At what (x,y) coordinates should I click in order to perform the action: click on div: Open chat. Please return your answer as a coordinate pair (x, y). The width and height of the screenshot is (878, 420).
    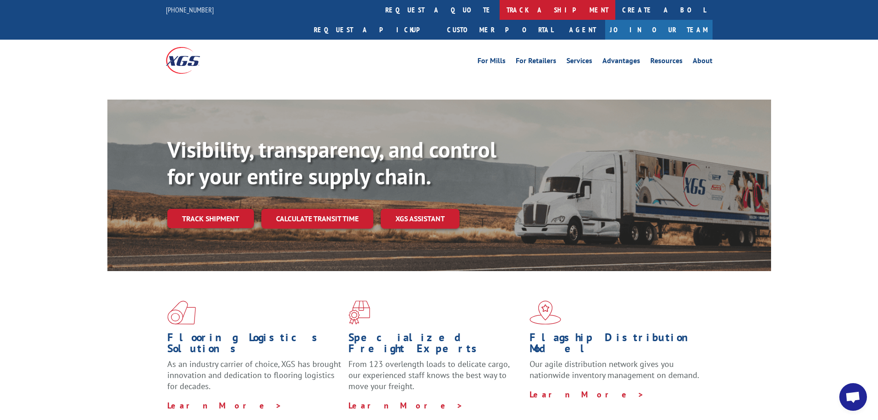
    Looking at the image, I should click on (854, 397).